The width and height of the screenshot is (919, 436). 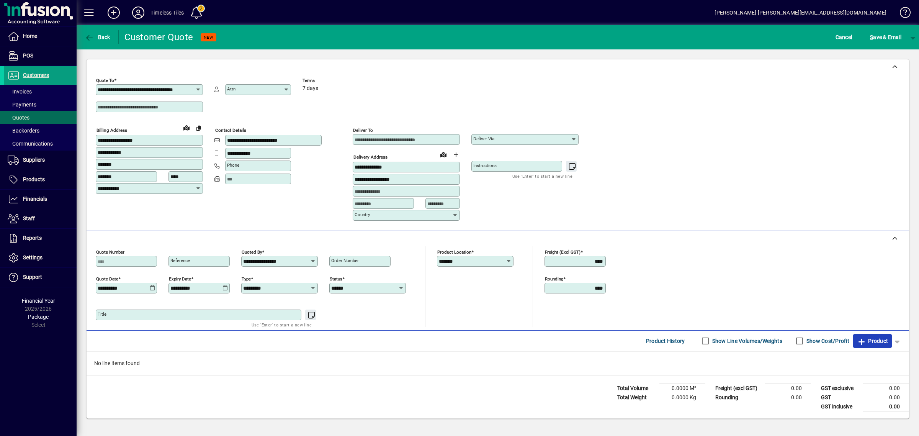 I want to click on mat-label: Phone, so click(x=233, y=165).